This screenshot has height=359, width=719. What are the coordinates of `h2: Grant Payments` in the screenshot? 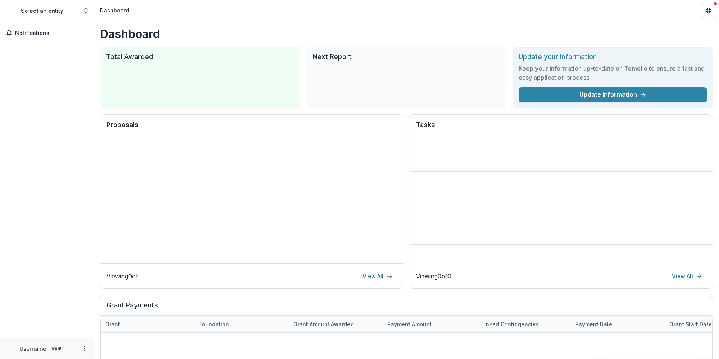 It's located at (406, 308).